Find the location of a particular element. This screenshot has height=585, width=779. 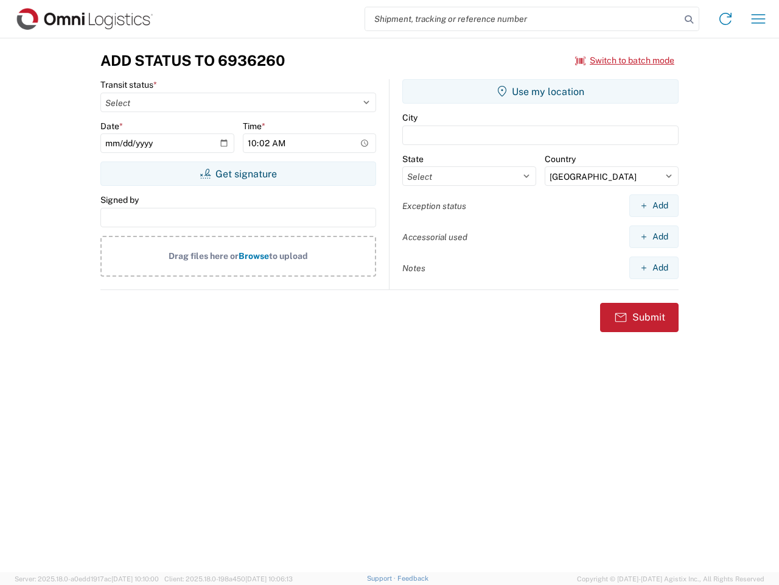

button: Get signature is located at coordinates (238, 174).